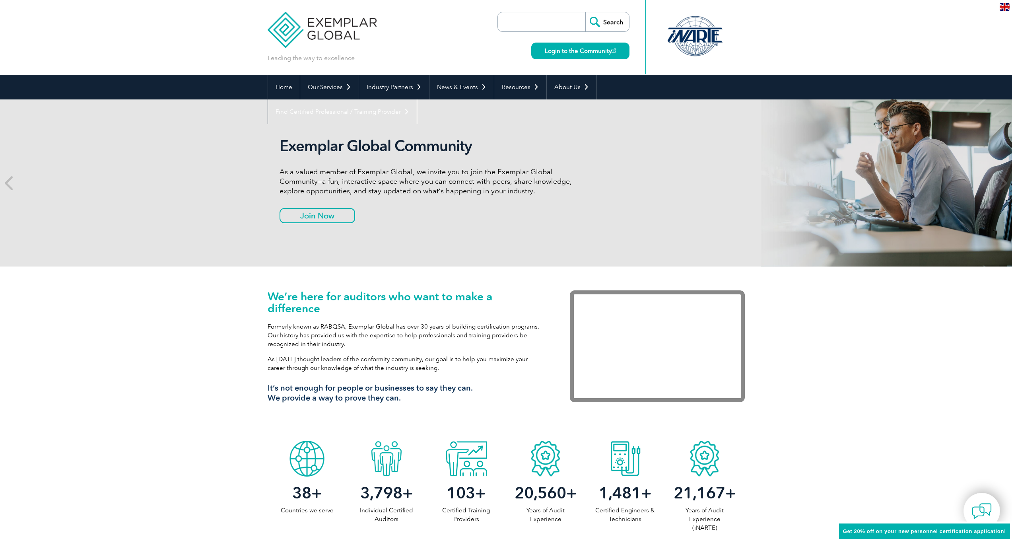  Describe the element at coordinates (407, 393) in the screenshot. I see `h3: It’s not enough for people or businesses to say they can. We provide a way to prove they can.` at that location.